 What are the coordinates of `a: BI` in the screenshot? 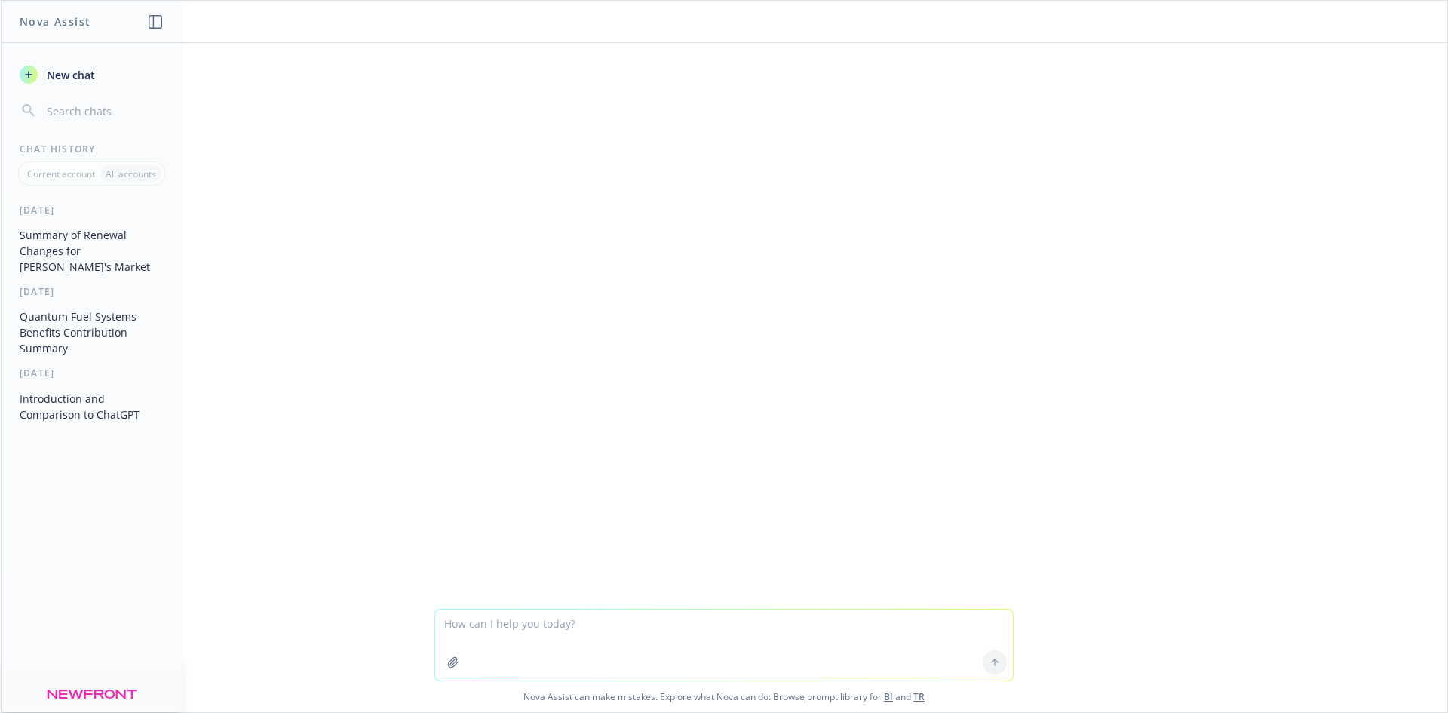 It's located at (889, 696).